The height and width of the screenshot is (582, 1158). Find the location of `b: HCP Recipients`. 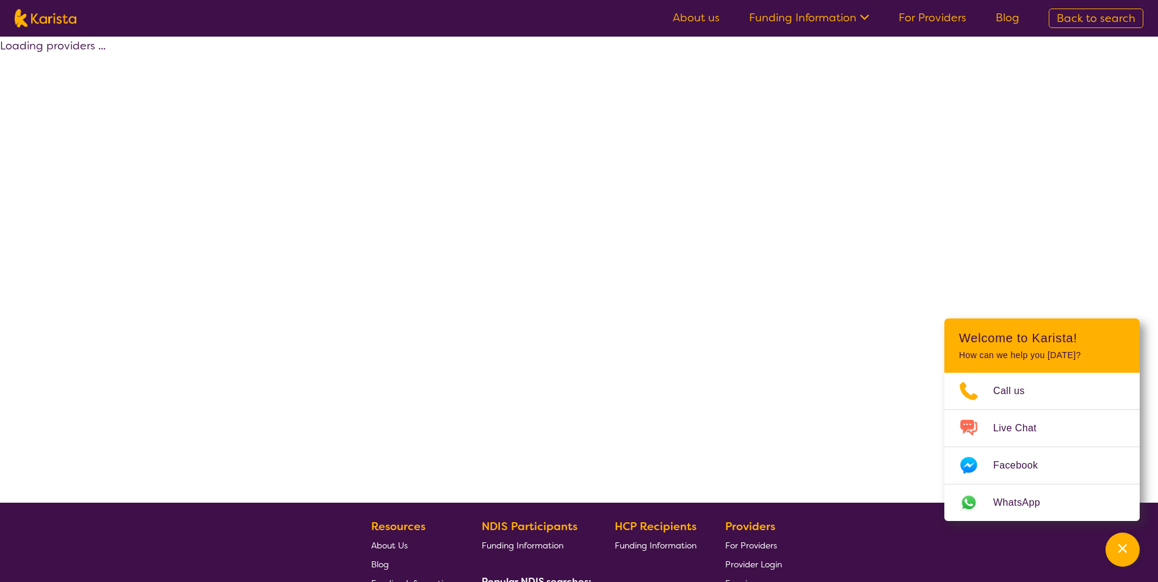

b: HCP Recipients is located at coordinates (655, 527).